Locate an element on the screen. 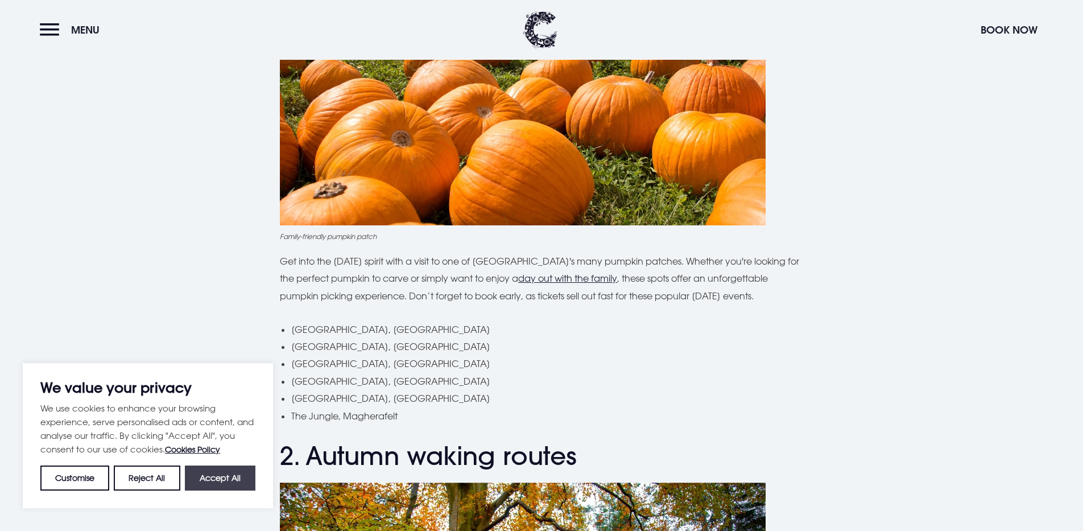 The image size is (1083, 531). p: We use cookies to enhance your browsing experience, serve personalised ads or content, and analys... is located at coordinates (148, 428).